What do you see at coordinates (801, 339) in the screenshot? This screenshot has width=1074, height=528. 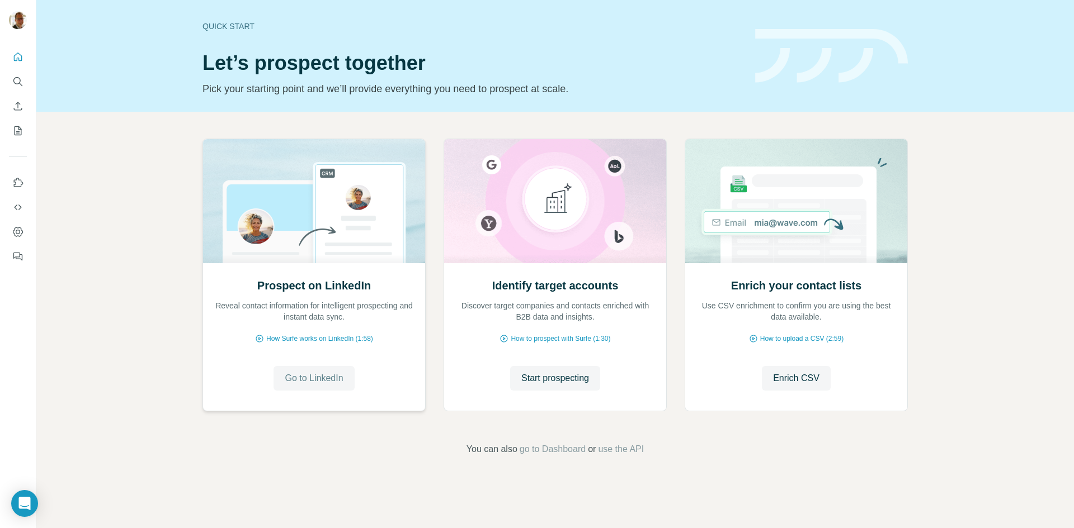 I see `span: How to upload a CSV (2:59)` at bounding box center [801, 339].